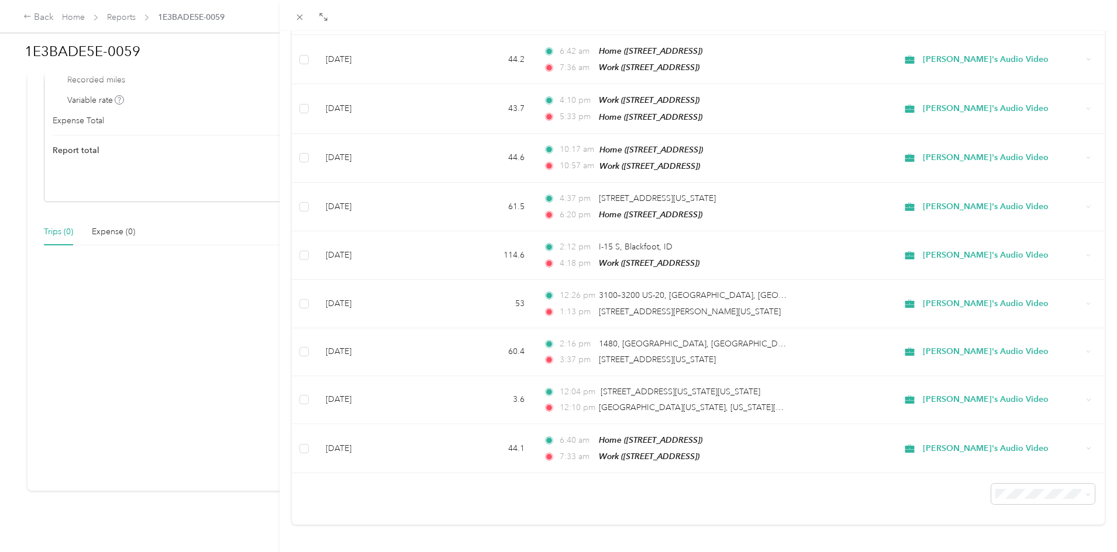 The image size is (1117, 552). What do you see at coordinates (576, 441) in the screenshot?
I see `span: 6:40 am` at bounding box center [576, 441].